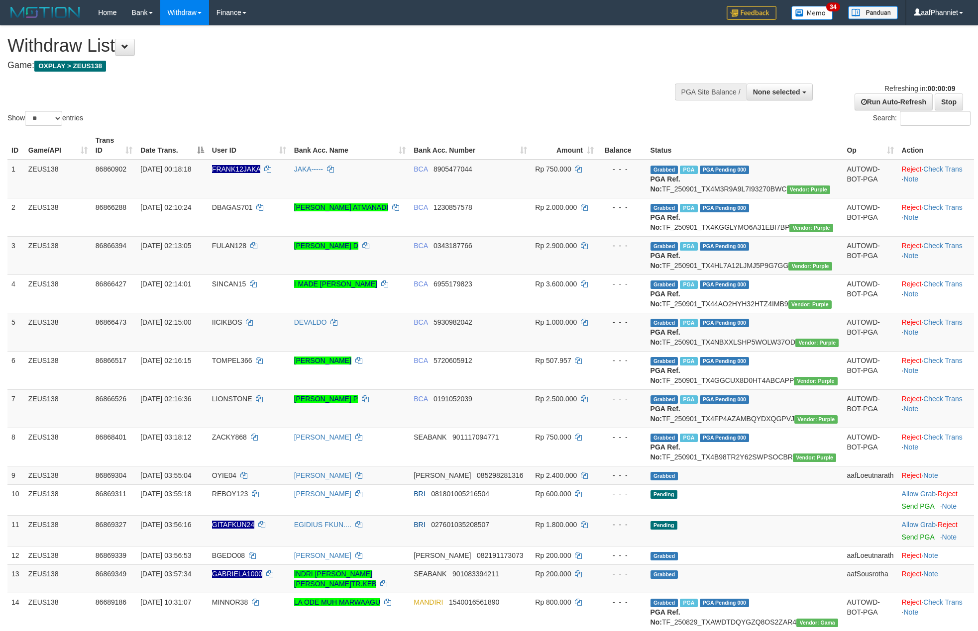  I want to click on span: 86860902, so click(111, 169).